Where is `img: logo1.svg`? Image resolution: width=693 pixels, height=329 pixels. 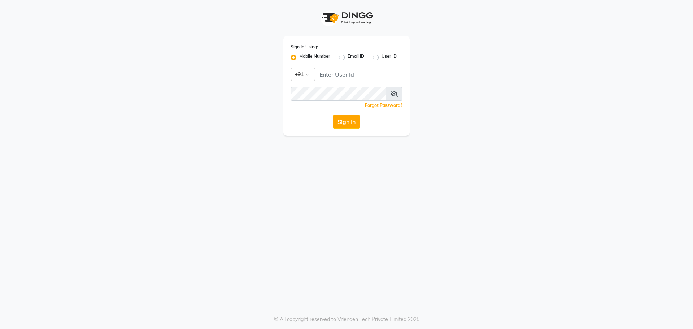
img: logo1.svg is located at coordinates (346, 18).